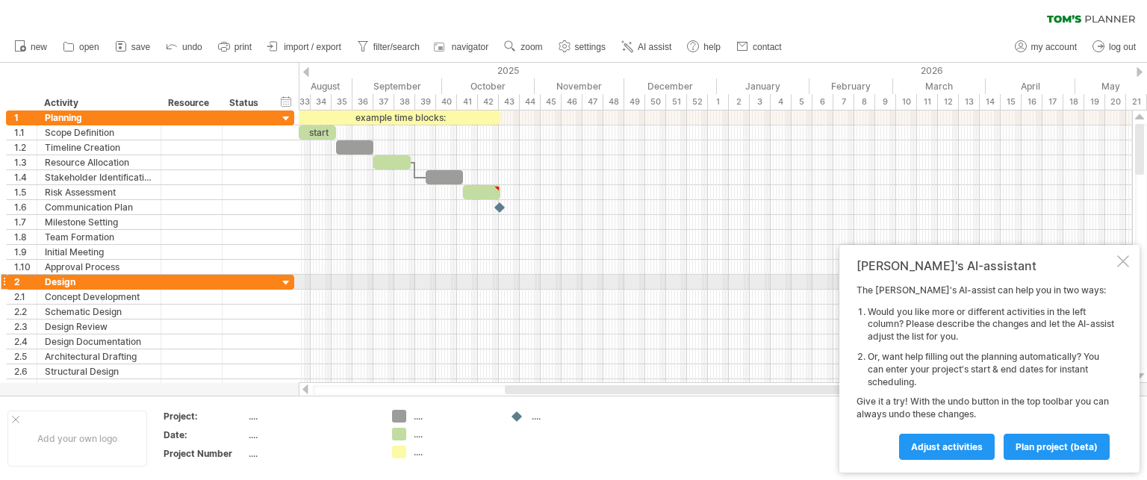  I want to click on div: 2.1, so click(25, 296).